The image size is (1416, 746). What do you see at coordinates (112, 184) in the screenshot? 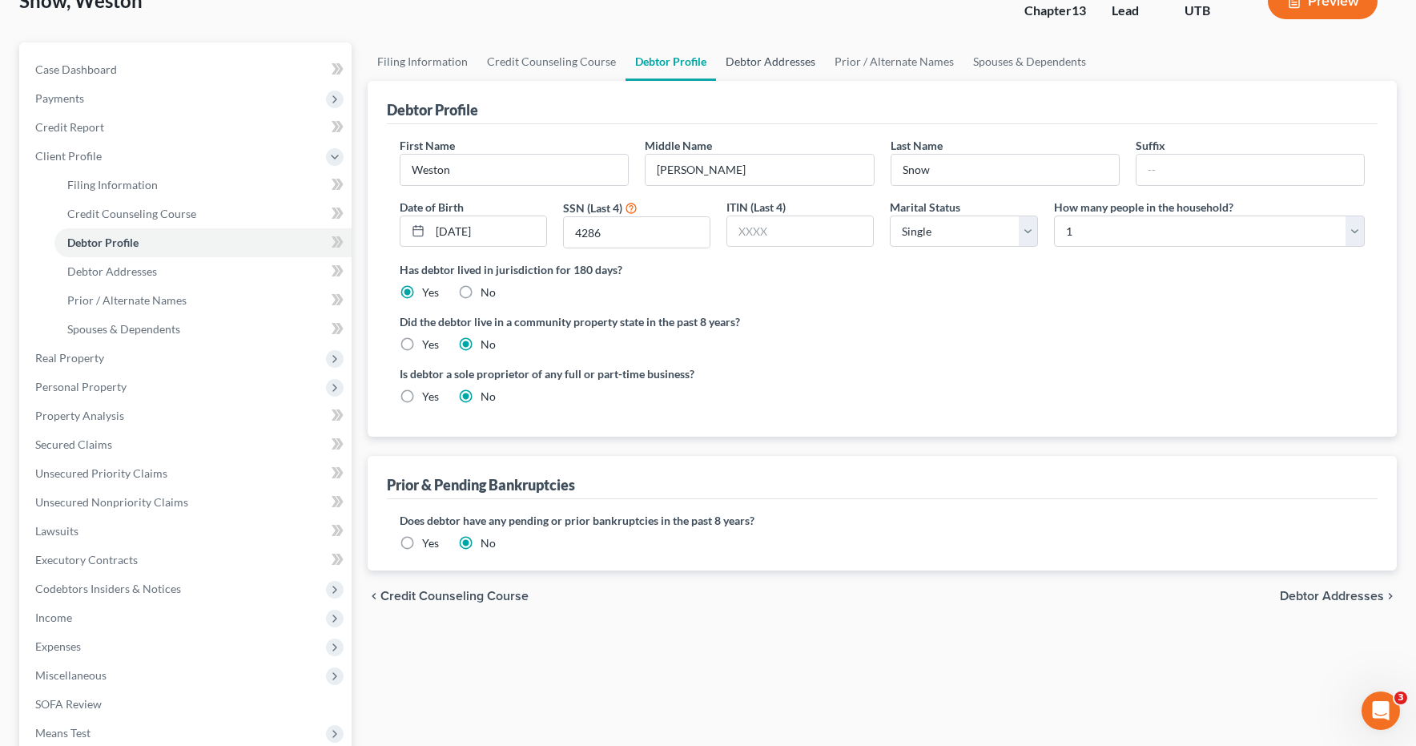
I see `span: Filing Information` at bounding box center [112, 184].